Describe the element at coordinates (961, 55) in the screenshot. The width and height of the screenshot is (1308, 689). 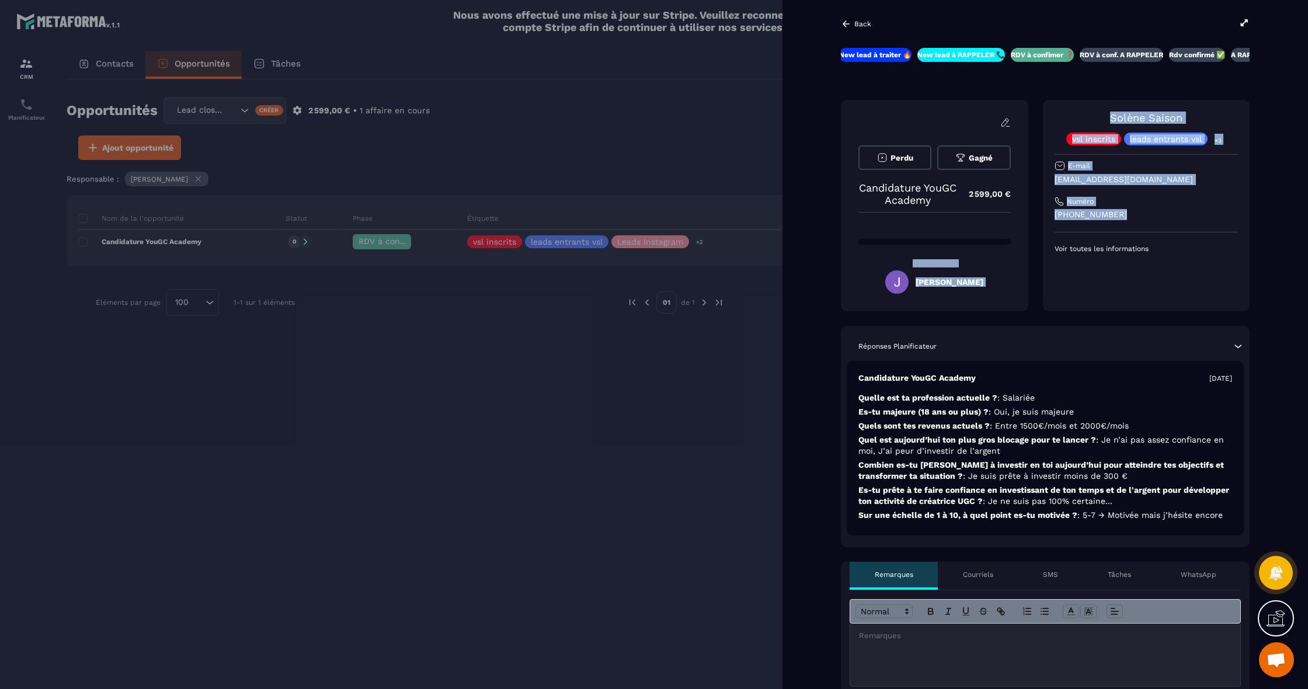
I see `p: New lead à RAPPELER 📞` at that location.